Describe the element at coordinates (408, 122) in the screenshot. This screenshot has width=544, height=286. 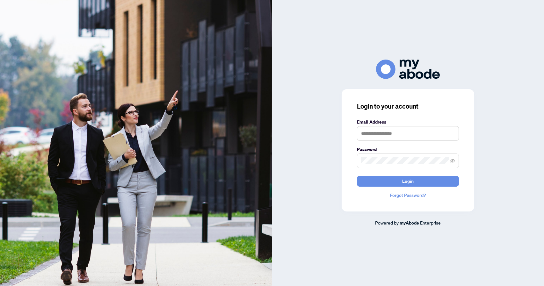
I see `label: Email Address` at that location.